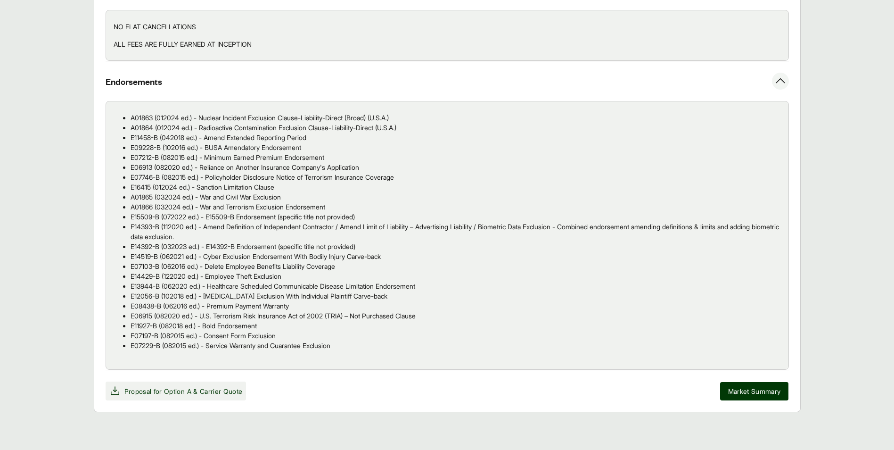 The image size is (894, 450). I want to click on a: Proposal for Option A & Carrier Quote, so click(176, 391).